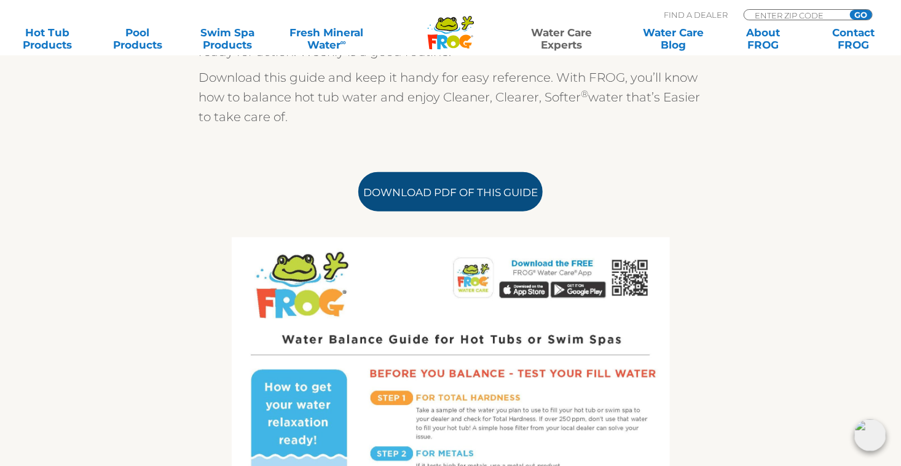 The width and height of the screenshot is (901, 466). I want to click on a: Water CareExperts, so click(561, 39).